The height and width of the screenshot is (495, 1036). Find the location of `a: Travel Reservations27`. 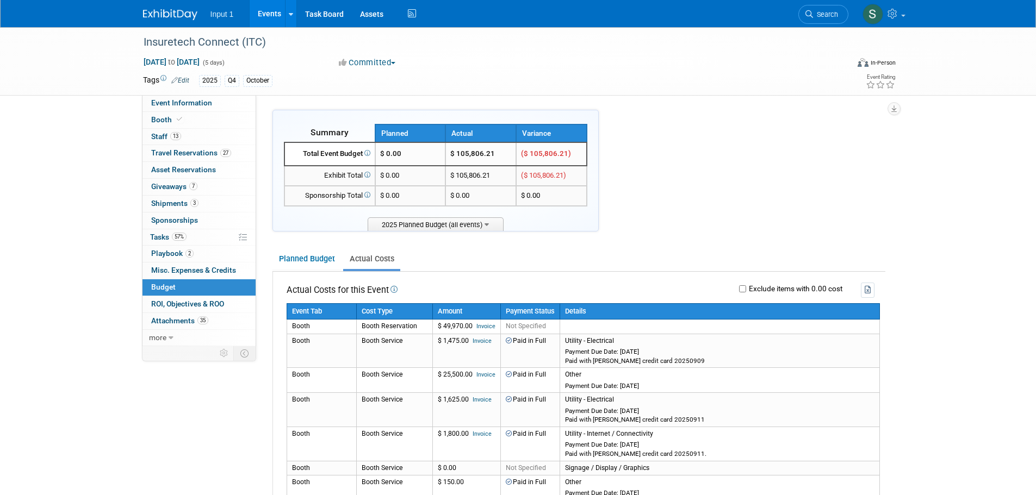

a: Travel Reservations27 is located at coordinates (199, 153).